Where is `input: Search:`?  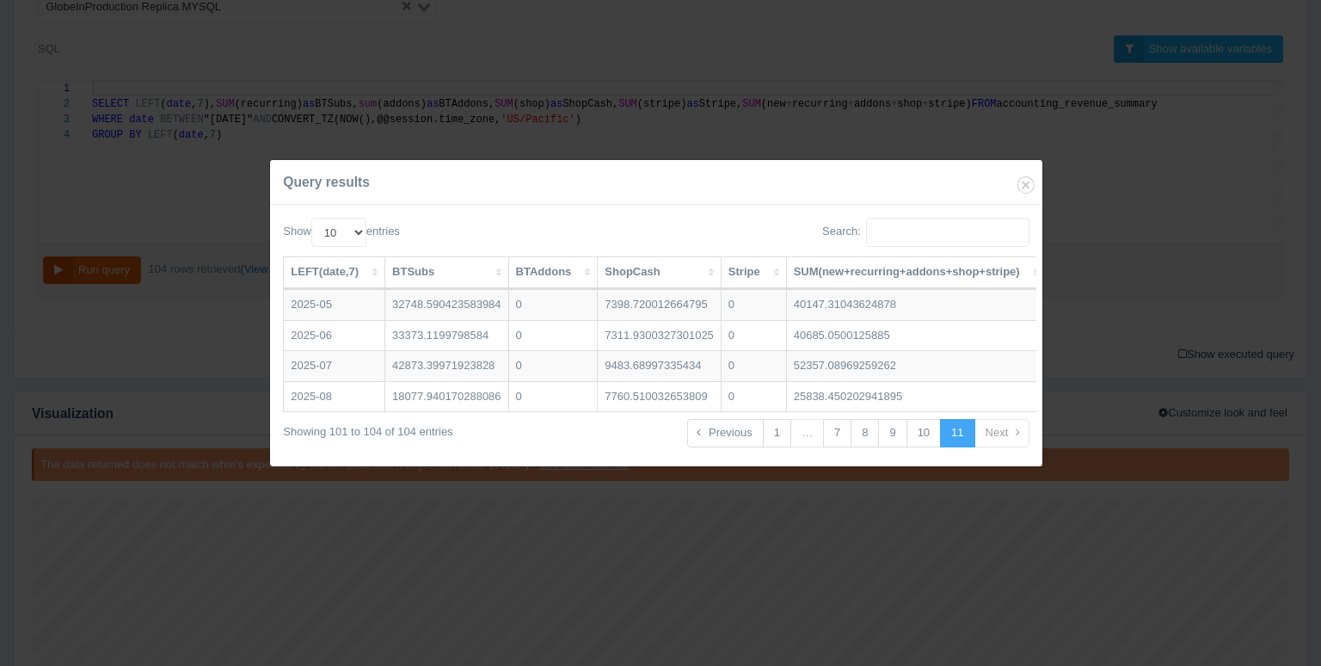
input: Search: is located at coordinates (948, 232).